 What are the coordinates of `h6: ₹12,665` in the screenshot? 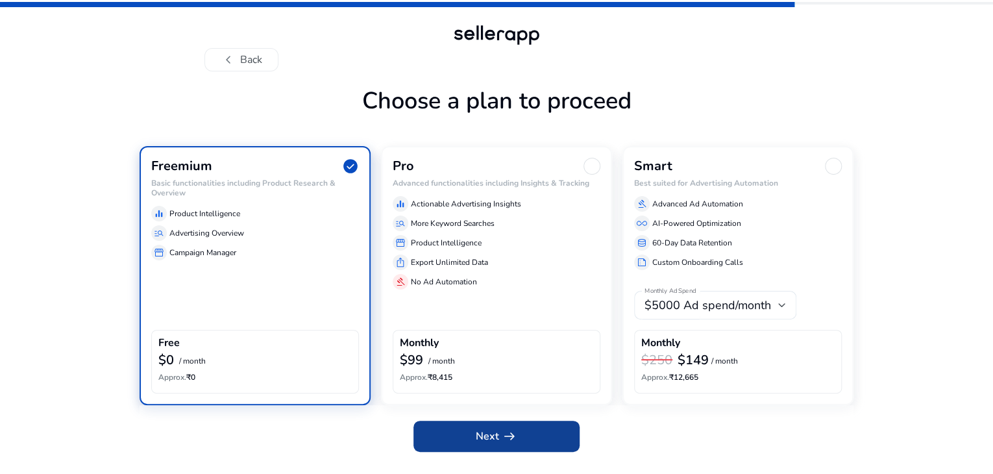 It's located at (738, 377).